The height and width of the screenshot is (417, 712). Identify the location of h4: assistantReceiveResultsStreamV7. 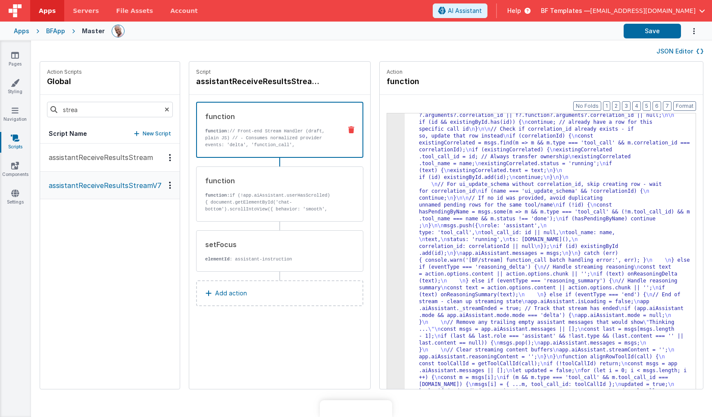
(261, 81).